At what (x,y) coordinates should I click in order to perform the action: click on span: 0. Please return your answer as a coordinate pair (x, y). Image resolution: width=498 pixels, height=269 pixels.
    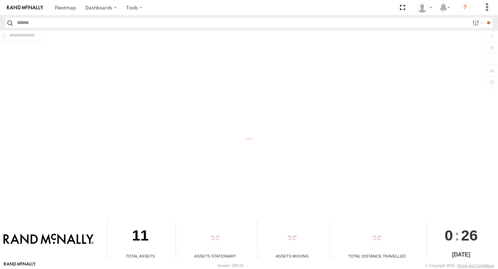
    Looking at the image, I should click on (449, 235).